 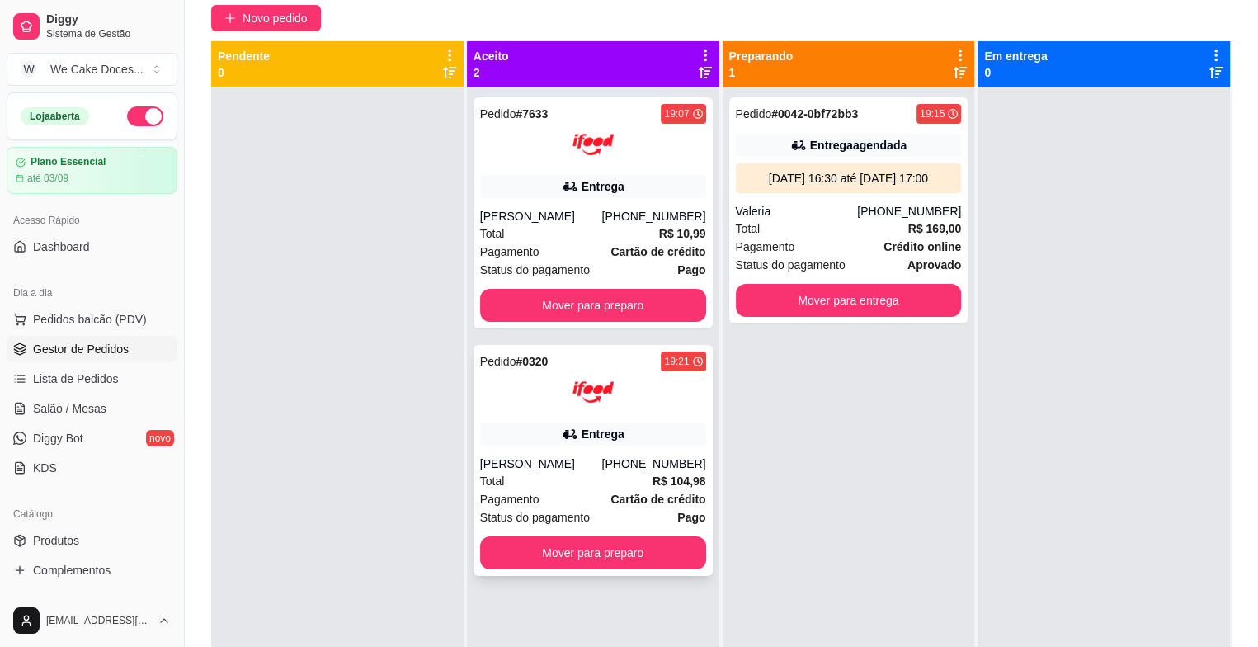 I want to click on div: 19:15, so click(x=932, y=114).